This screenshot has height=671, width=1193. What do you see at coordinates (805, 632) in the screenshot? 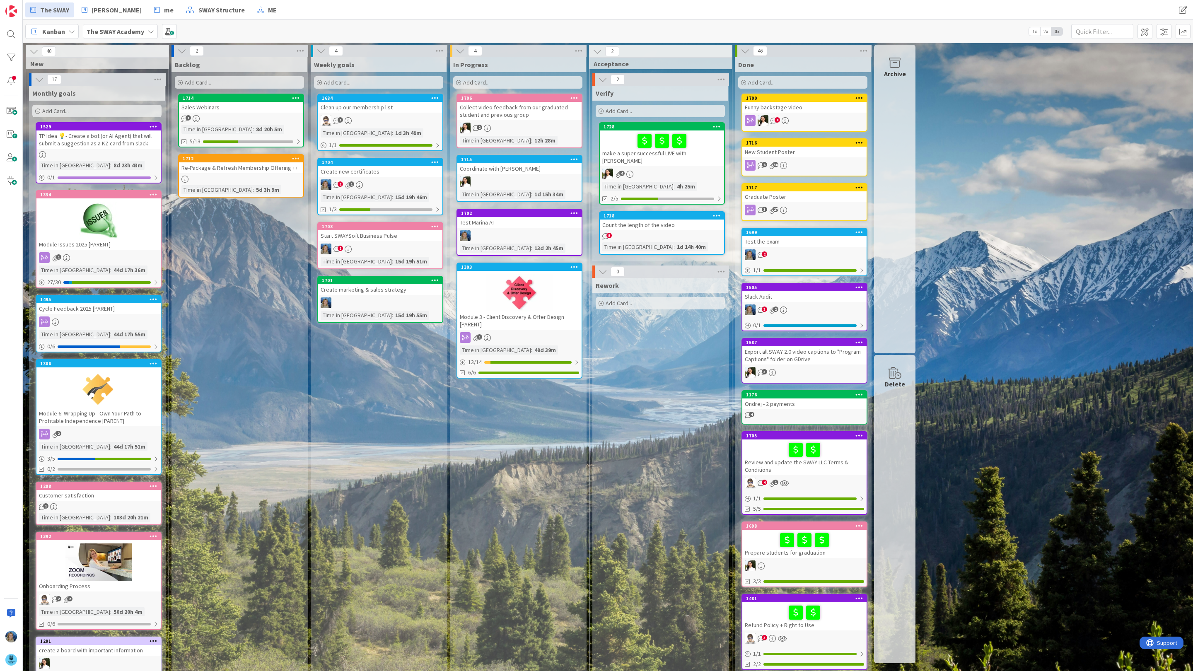
I see `a: 1481Refund Policy + Right to UseTP1/12/2` at bounding box center [805, 632].